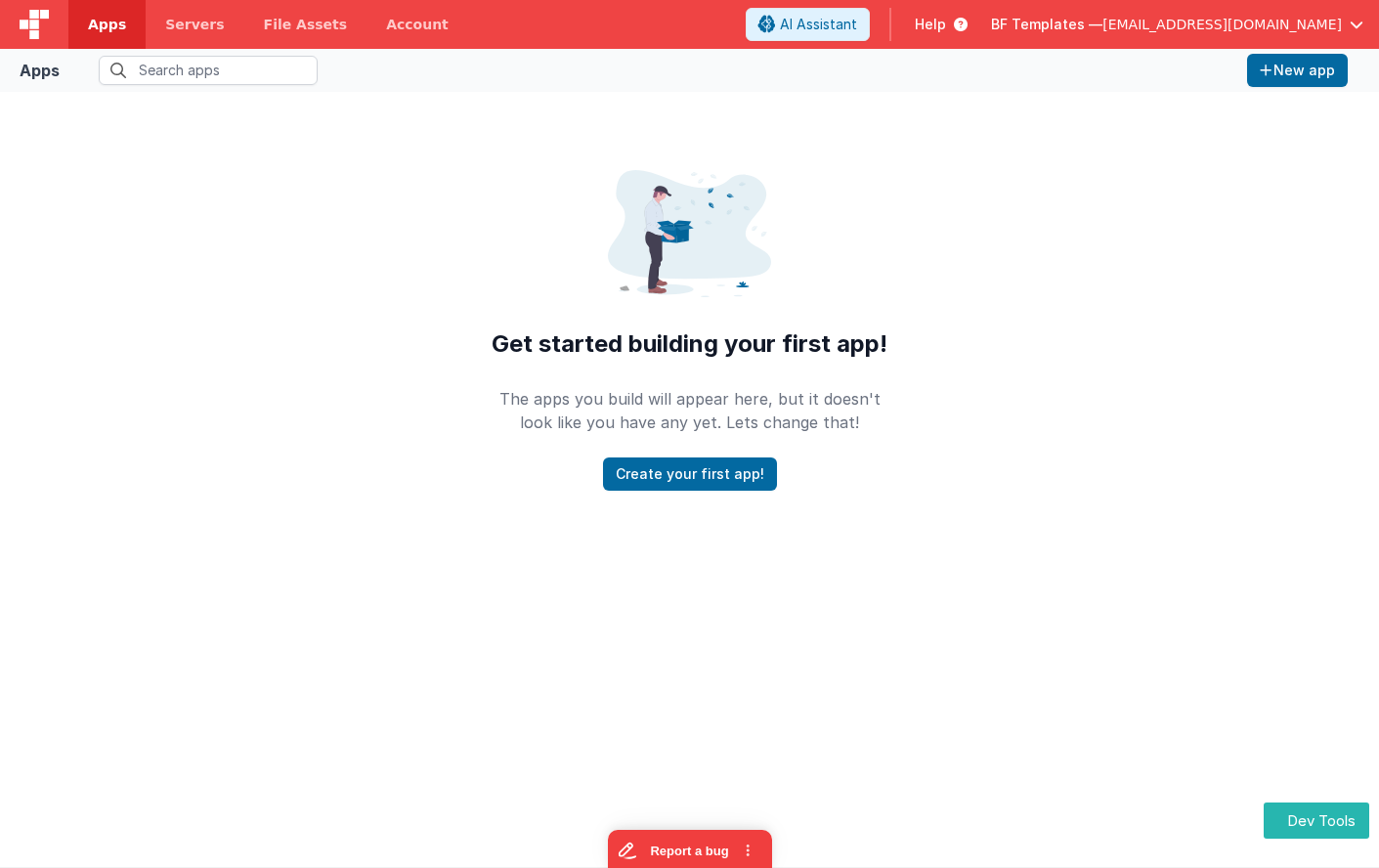 The width and height of the screenshot is (1379, 868). Describe the element at coordinates (1297, 70) in the screenshot. I see `button: New app` at that location.